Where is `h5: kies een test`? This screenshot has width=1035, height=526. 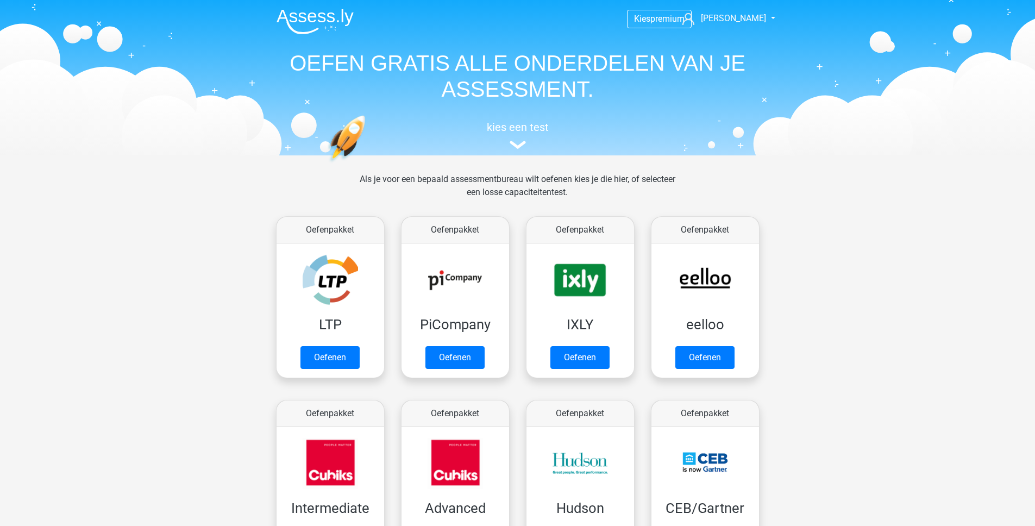
h5: kies een test is located at coordinates (518, 127).